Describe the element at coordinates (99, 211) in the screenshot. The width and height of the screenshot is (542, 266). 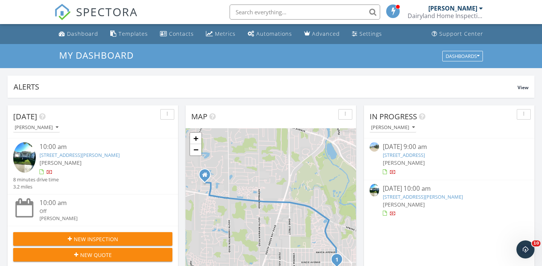
I see `div: Off` at that location.